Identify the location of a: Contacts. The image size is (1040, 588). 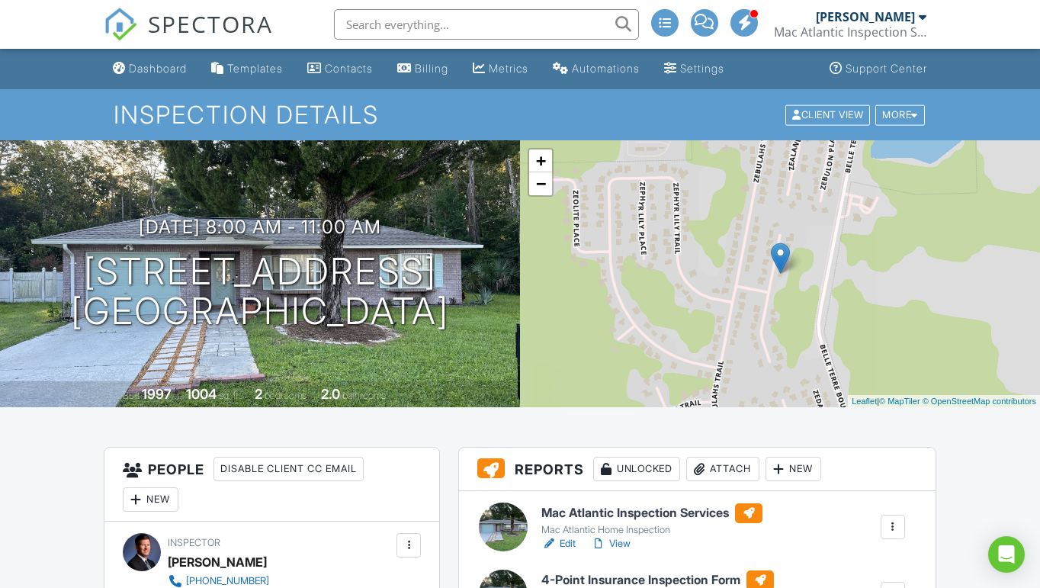
(340, 69).